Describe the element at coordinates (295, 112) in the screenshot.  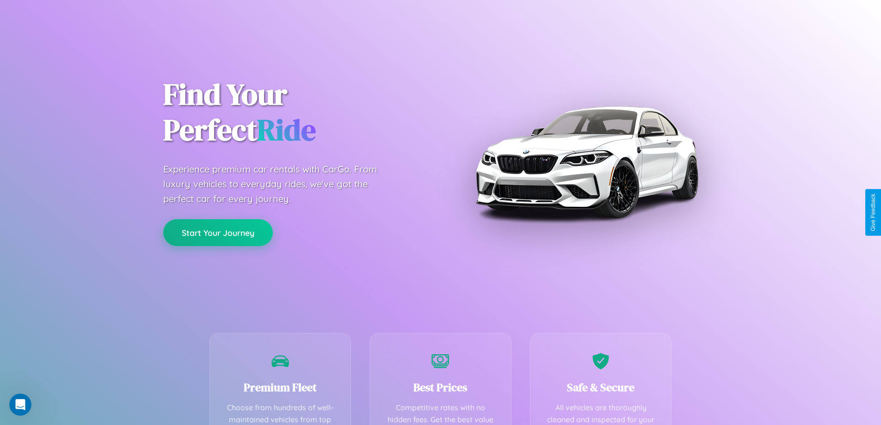
I see `h1: Find Your Perfect` at that location.